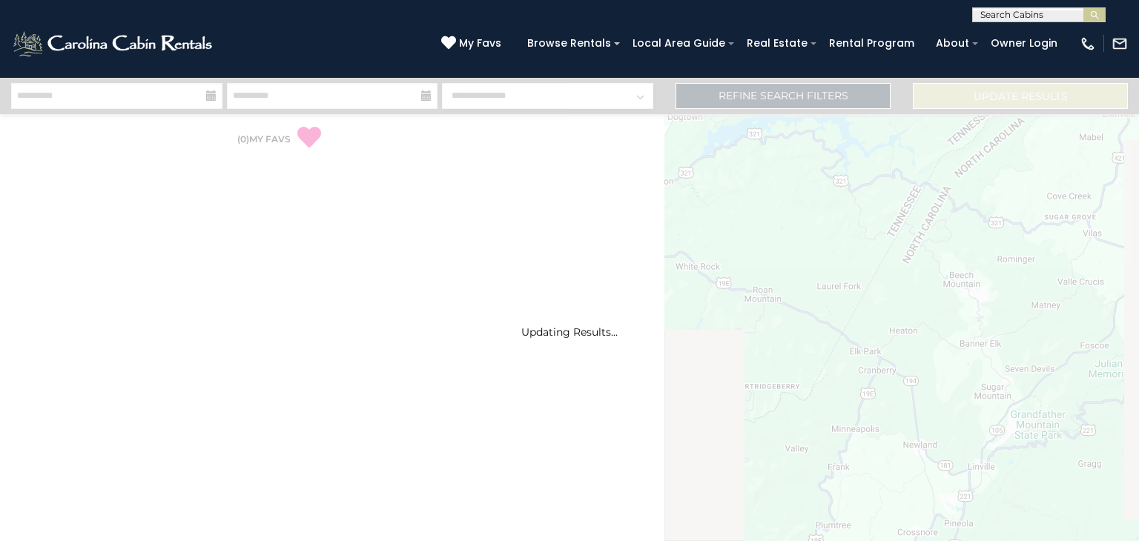  Describe the element at coordinates (113, 44) in the screenshot. I see `img: White-1-2.png` at that location.